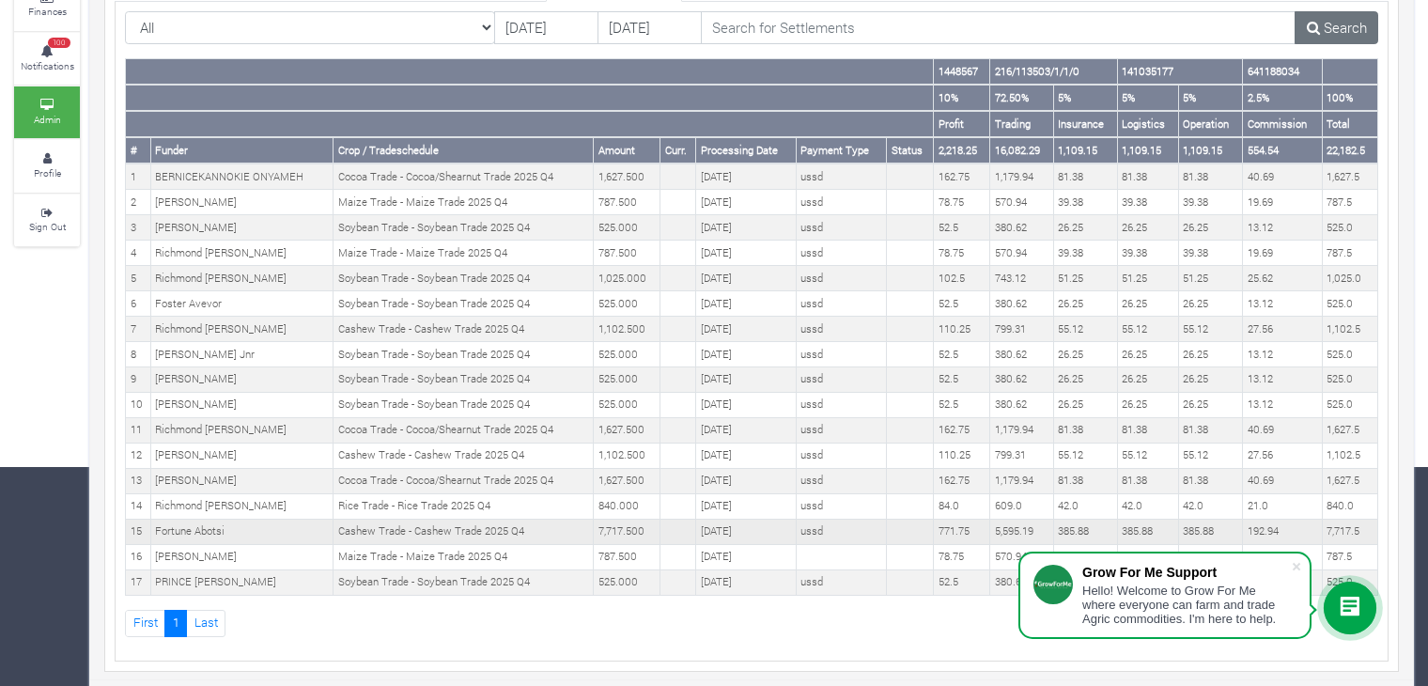 Image resolution: width=1428 pixels, height=686 pixels. Describe the element at coordinates (746, 150) in the screenshot. I see `th: Processing Date` at that location.